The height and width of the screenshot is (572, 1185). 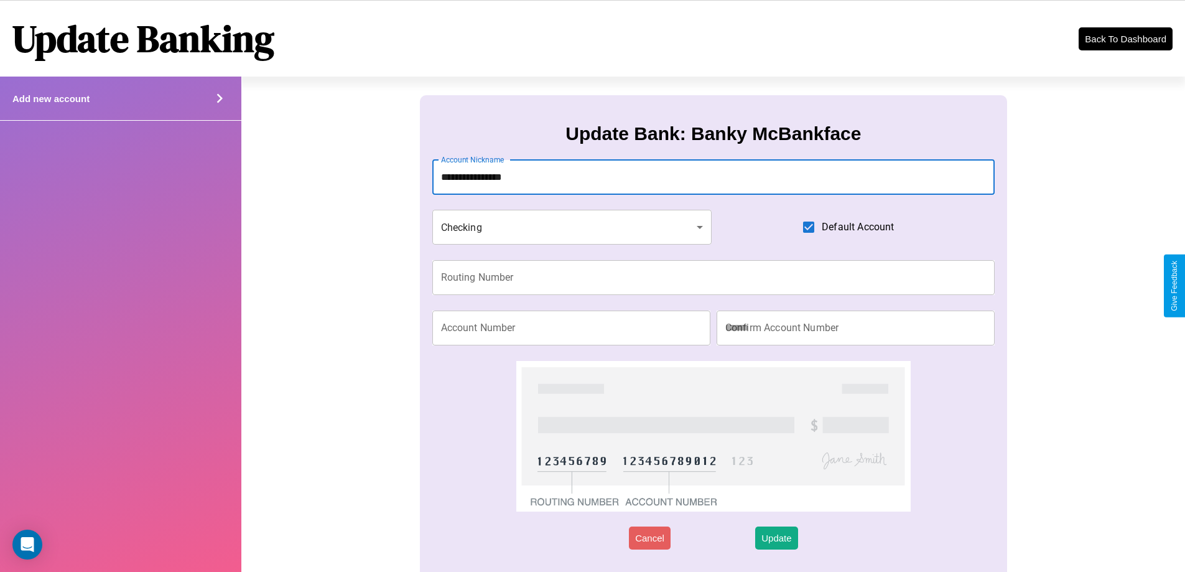 What do you see at coordinates (27, 544) in the screenshot?
I see `div: Open Intercom Messenger` at bounding box center [27, 544].